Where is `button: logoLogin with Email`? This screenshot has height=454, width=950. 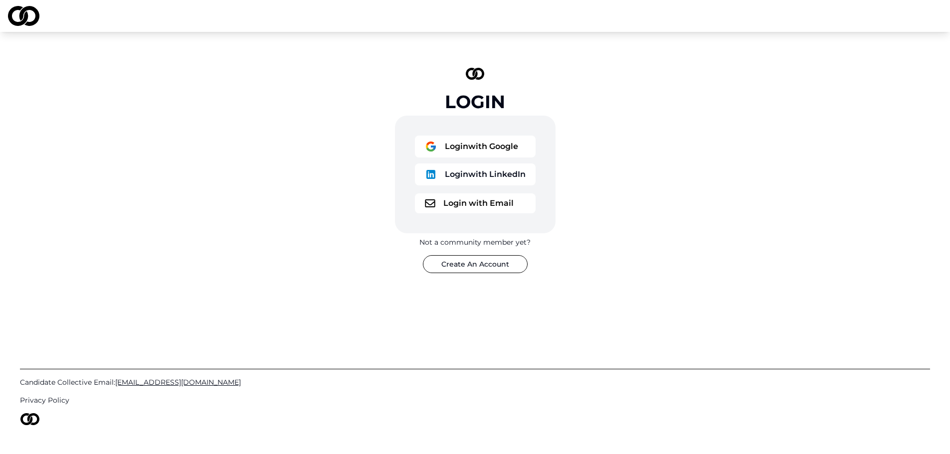 button: logoLogin with Email is located at coordinates (475, 203).